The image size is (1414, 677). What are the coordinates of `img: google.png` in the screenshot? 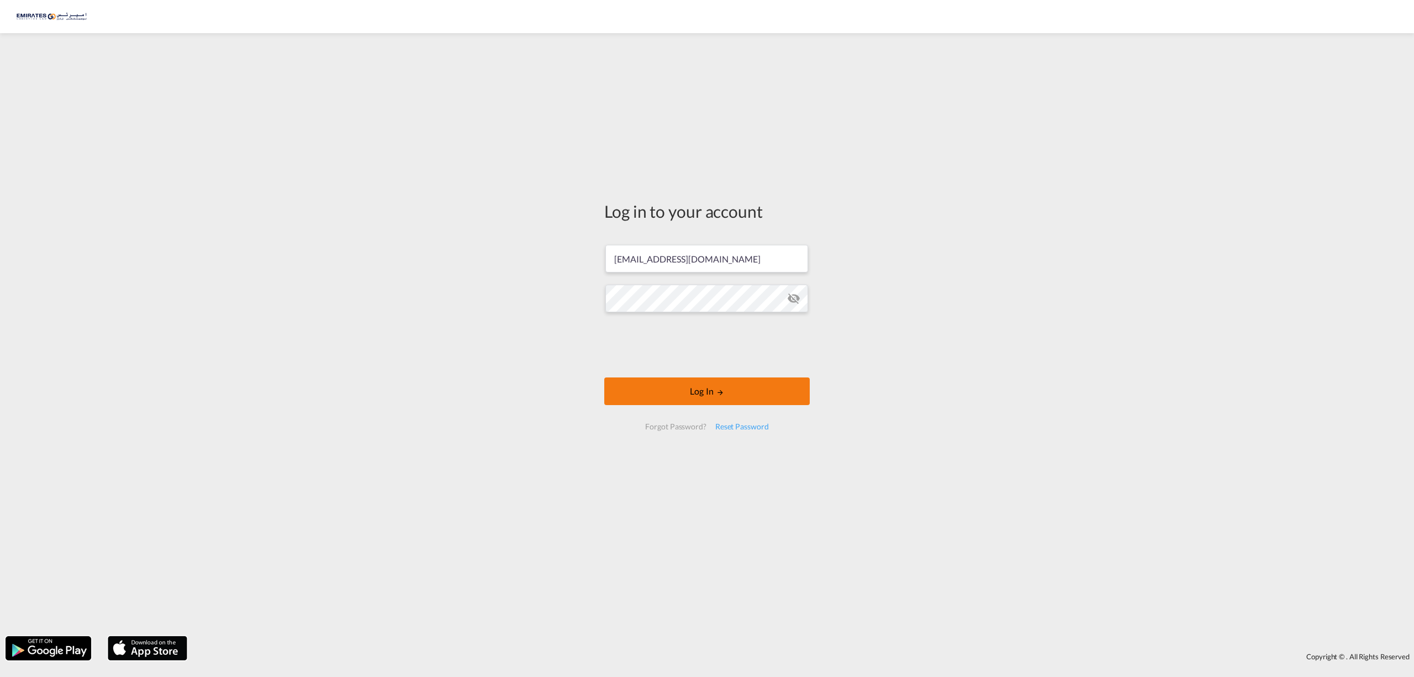 It's located at (48, 648).